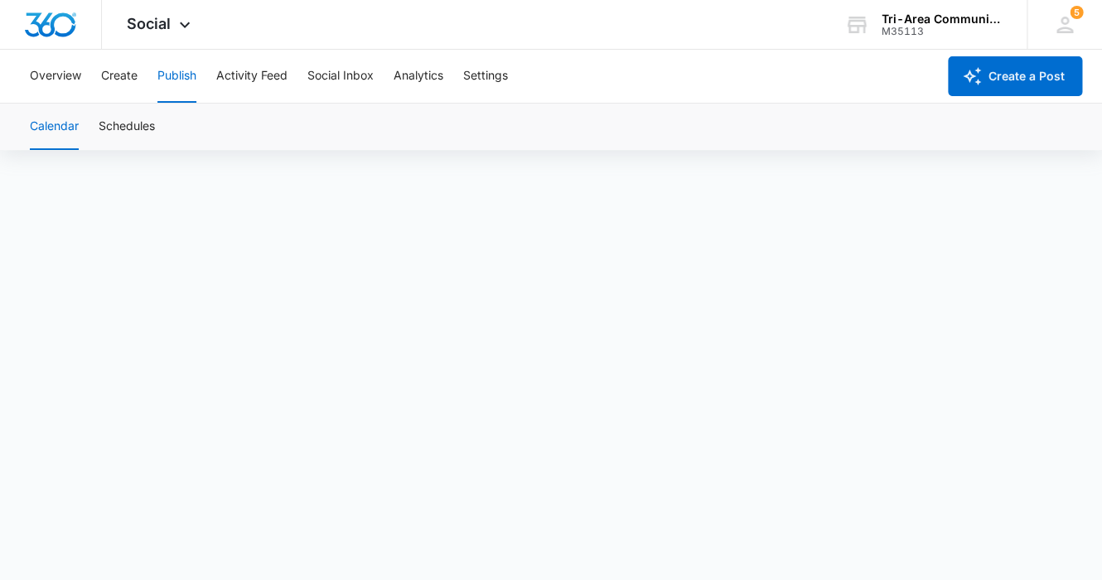  Describe the element at coordinates (341, 76) in the screenshot. I see `button: Social Inbox` at that location.